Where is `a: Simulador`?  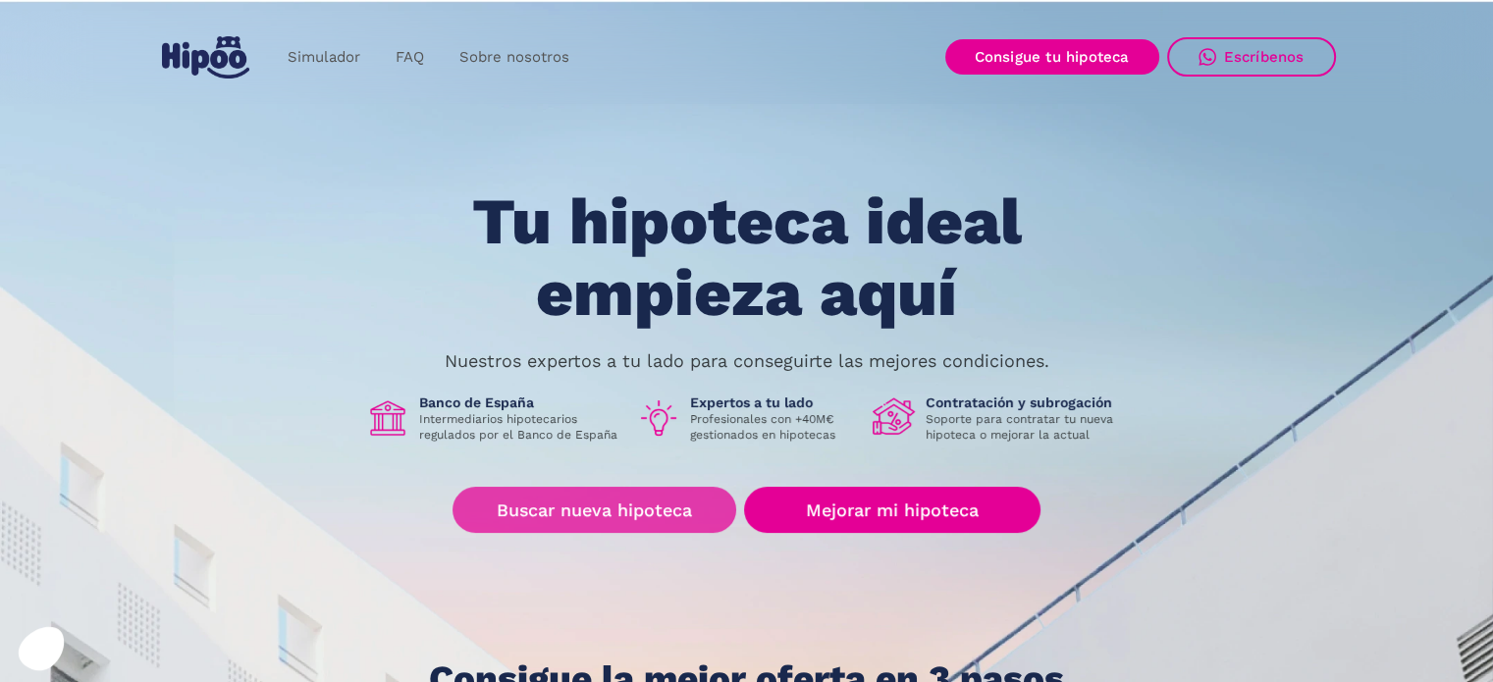
a: Simulador is located at coordinates (324, 57).